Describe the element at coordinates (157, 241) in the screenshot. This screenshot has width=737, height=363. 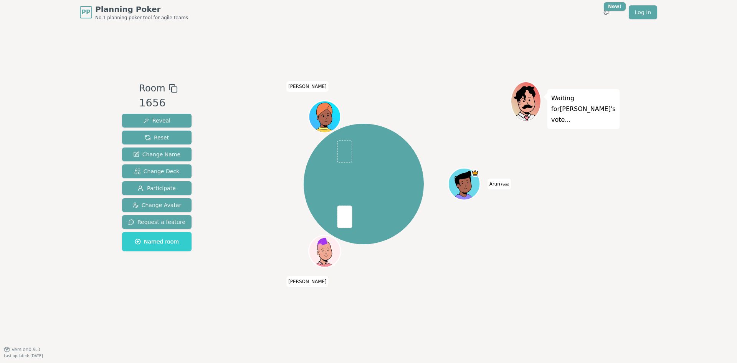
I see `span: Named room` at that location.